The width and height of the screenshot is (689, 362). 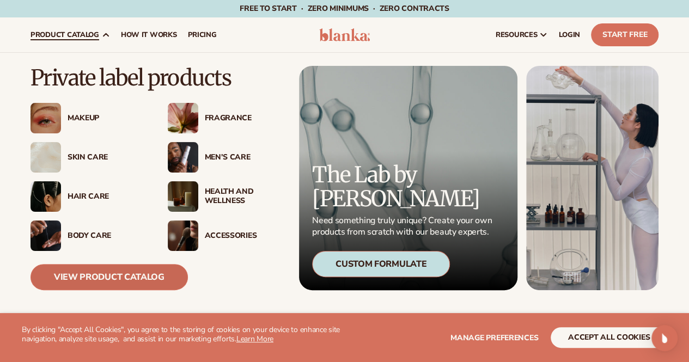 I want to click on button: accept all cookies, so click(x=609, y=338).